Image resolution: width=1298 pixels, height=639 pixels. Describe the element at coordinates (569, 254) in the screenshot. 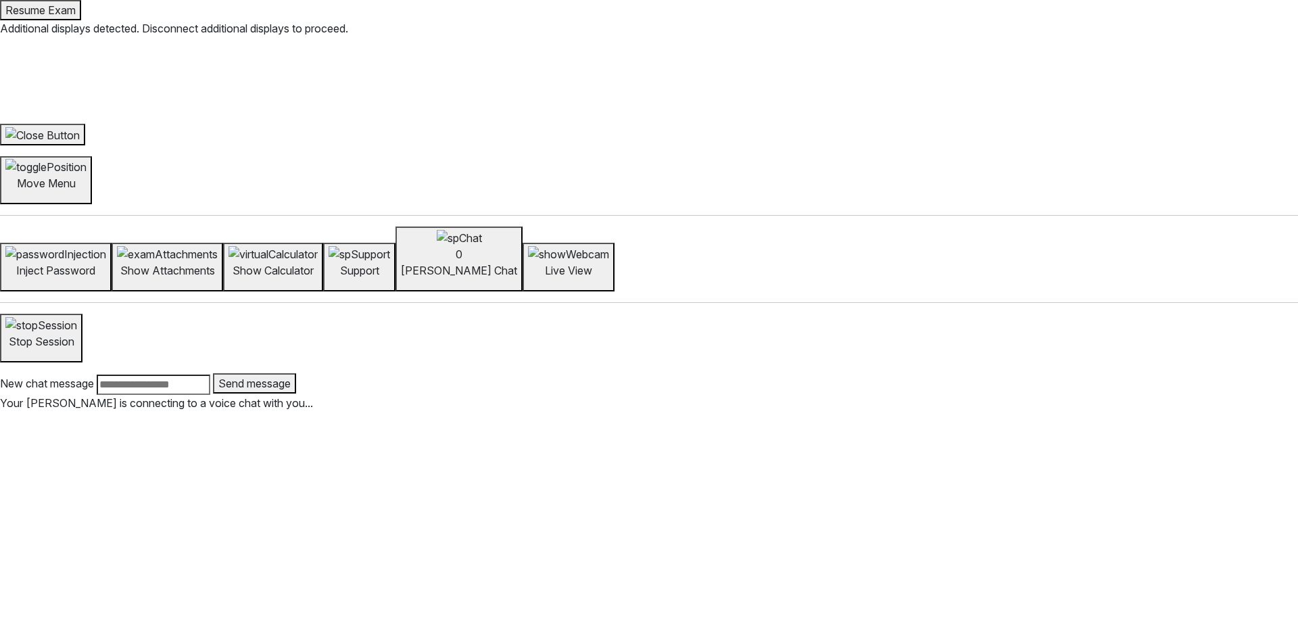

I see `img: showWebcam` at that location.